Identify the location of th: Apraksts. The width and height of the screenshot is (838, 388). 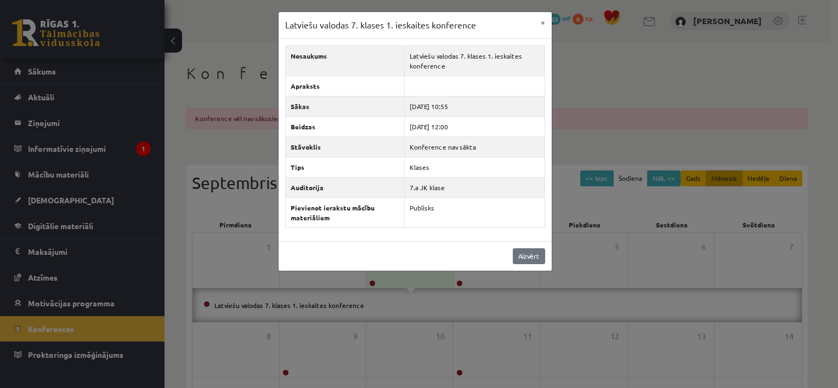
(345, 86).